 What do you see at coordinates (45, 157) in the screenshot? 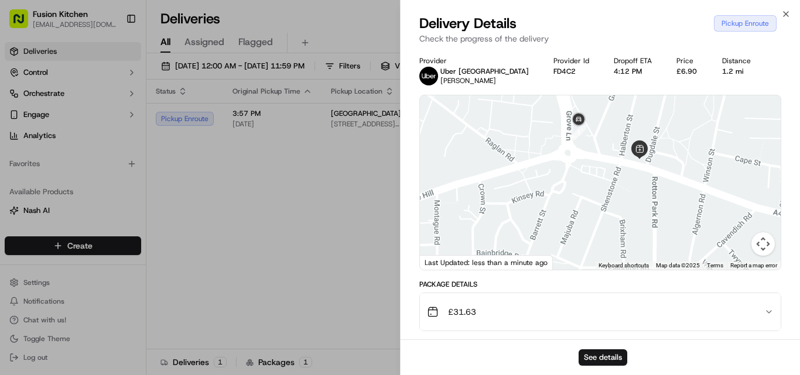
I see `div: Past conversations` at bounding box center [45, 157].